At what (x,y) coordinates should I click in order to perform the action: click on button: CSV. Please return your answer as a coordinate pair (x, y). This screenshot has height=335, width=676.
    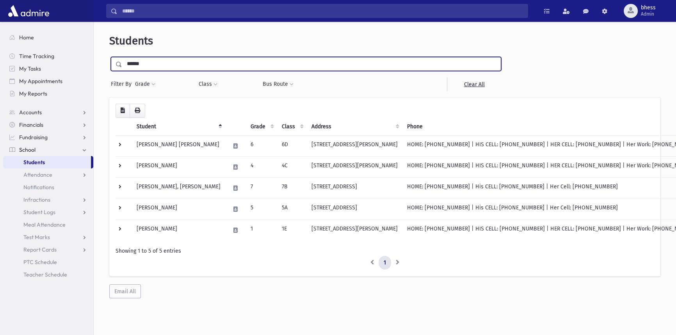
    Looking at the image, I should click on (123, 111).